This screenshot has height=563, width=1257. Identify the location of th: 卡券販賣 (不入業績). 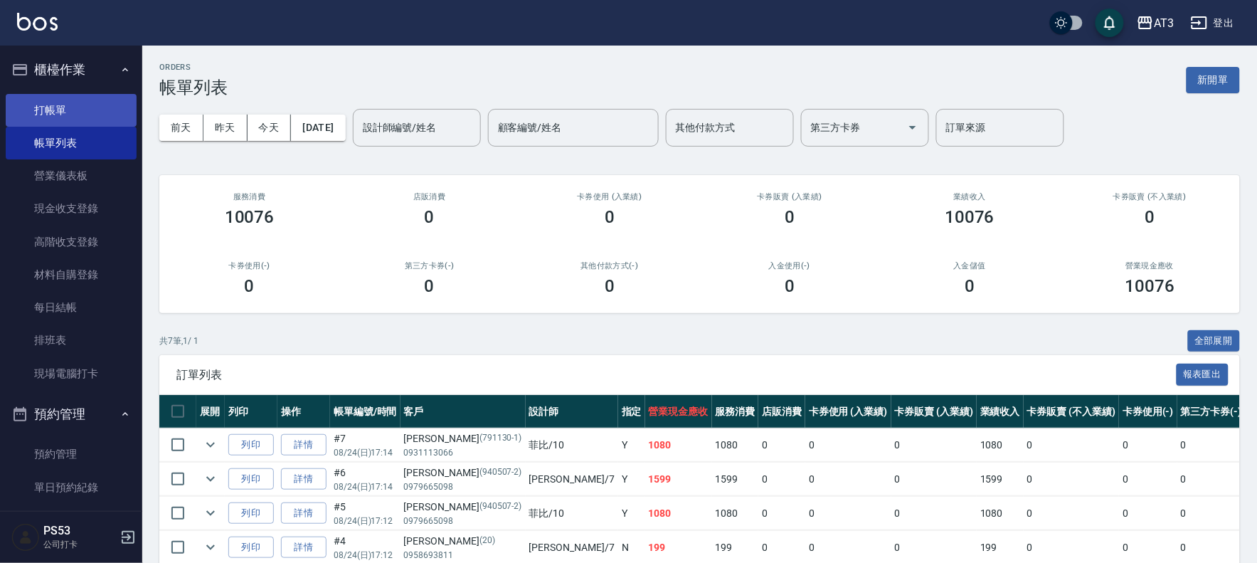
(1072, 411).